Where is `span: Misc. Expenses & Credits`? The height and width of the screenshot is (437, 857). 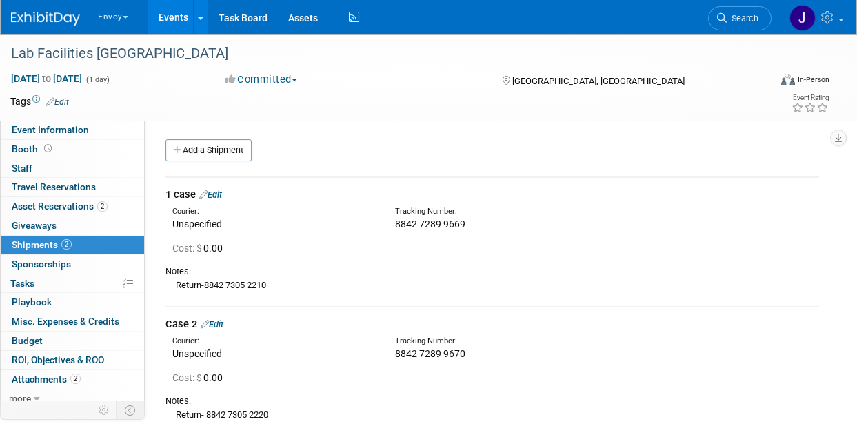
span: Misc. Expenses & Credits is located at coordinates (65, 321).